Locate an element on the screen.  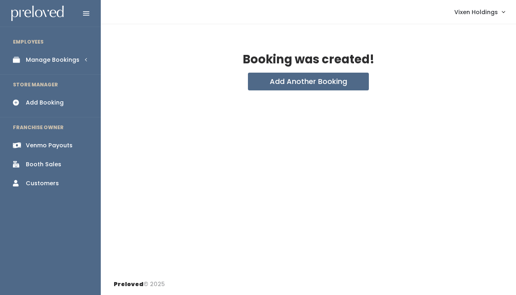
div: Customers is located at coordinates (42, 183).